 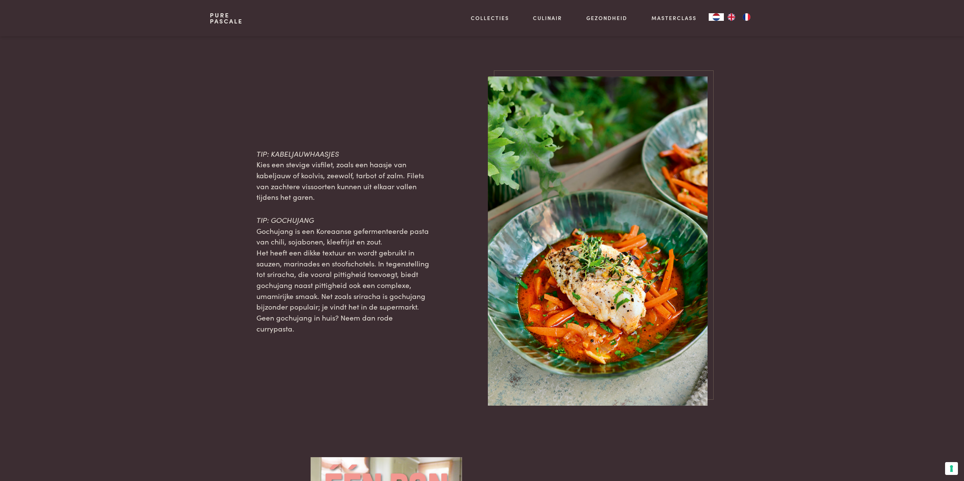 What do you see at coordinates (607, 18) in the screenshot?
I see `a: Gezondheid` at bounding box center [607, 18].